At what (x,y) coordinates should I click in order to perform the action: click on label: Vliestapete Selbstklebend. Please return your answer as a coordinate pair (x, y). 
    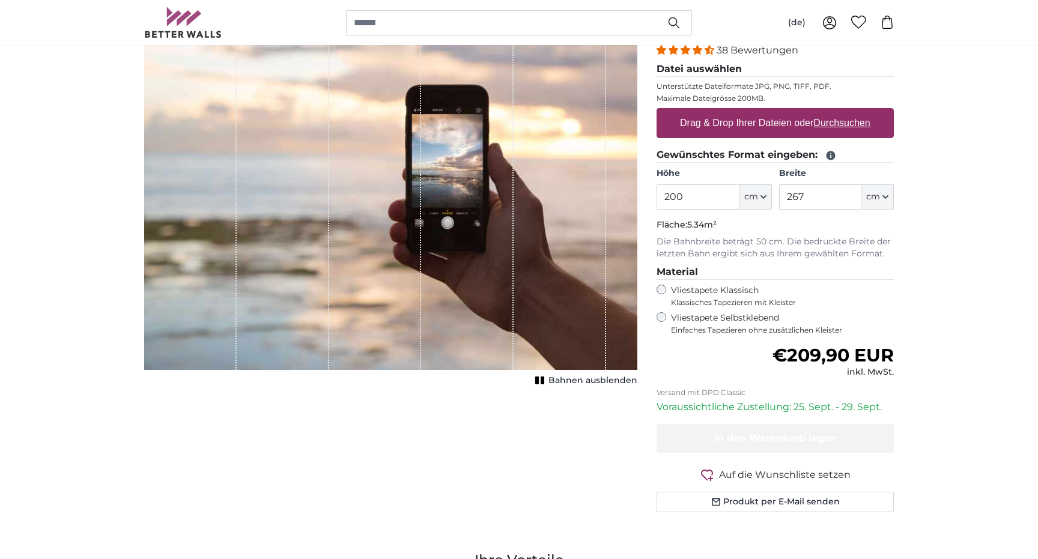
    Looking at the image, I should click on (782, 324).